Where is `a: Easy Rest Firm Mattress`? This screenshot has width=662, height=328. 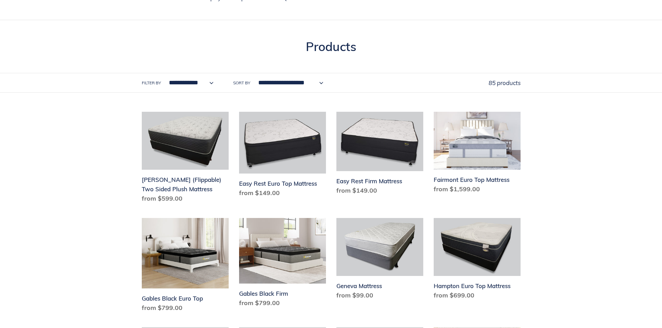
a: Easy Rest Firm Mattress is located at coordinates (380, 155).